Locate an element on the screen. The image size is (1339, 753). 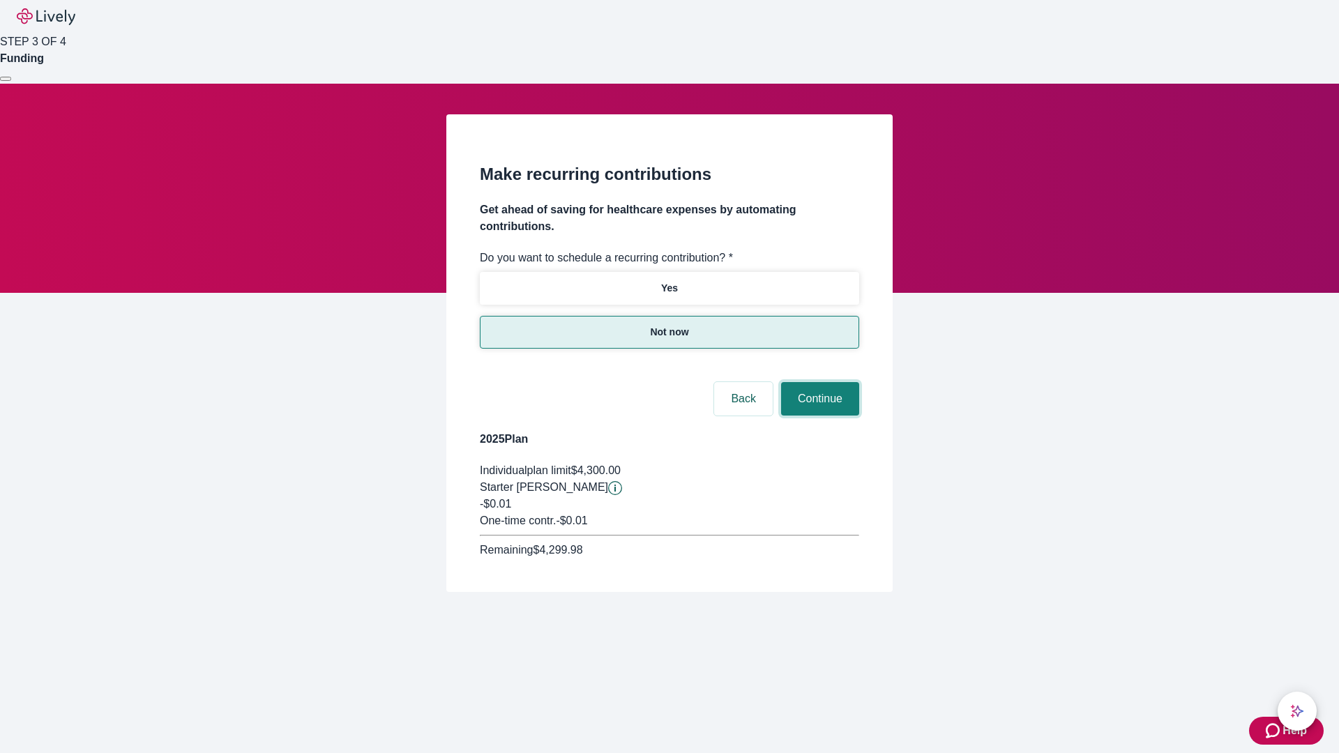
h4: 2025 Plan is located at coordinates (670, 439).